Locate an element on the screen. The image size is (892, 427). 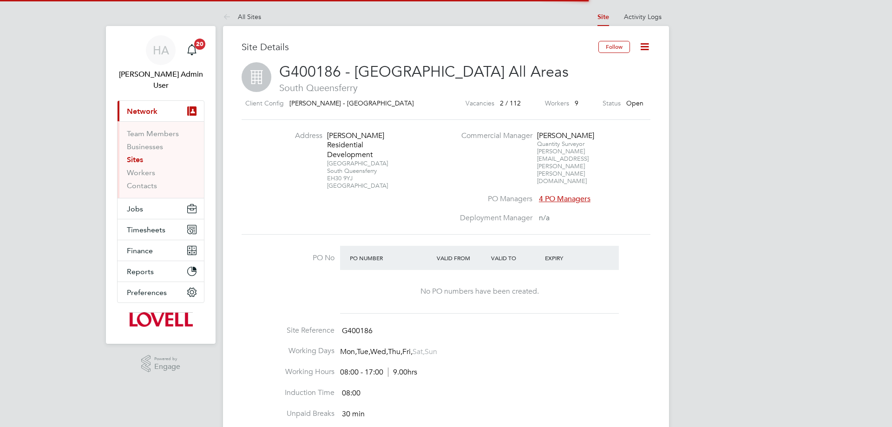
span: 30 min is located at coordinates (353, 414).